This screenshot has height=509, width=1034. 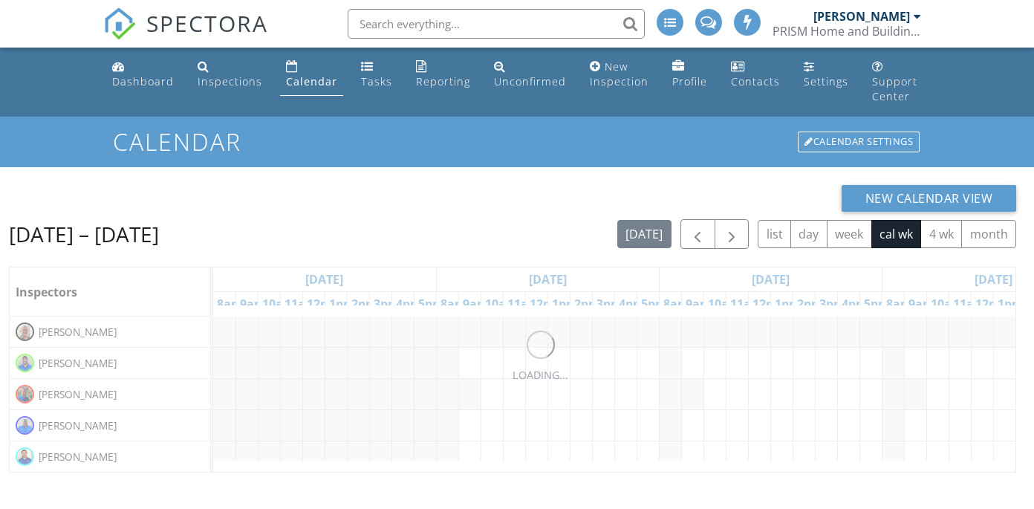 I want to click on button: Next, so click(x=731, y=234).